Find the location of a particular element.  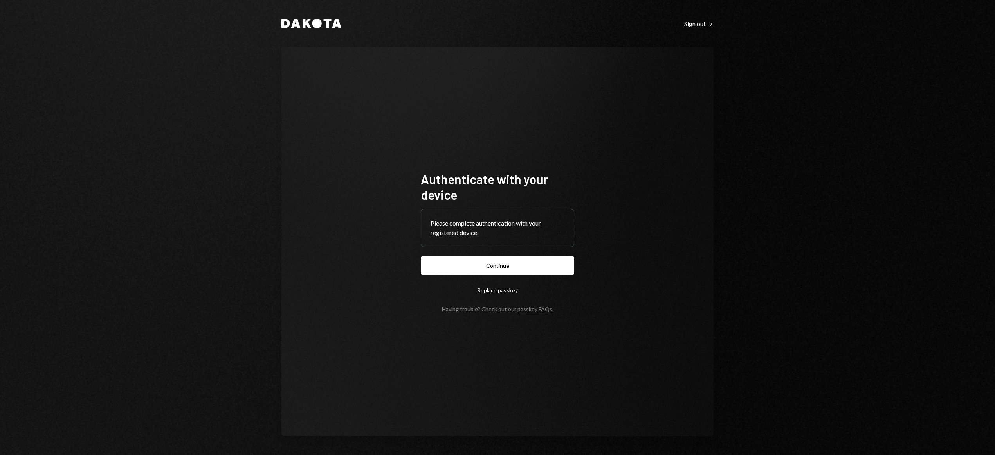

div: Please complete authentication with your registered device. is located at coordinates (497, 228).